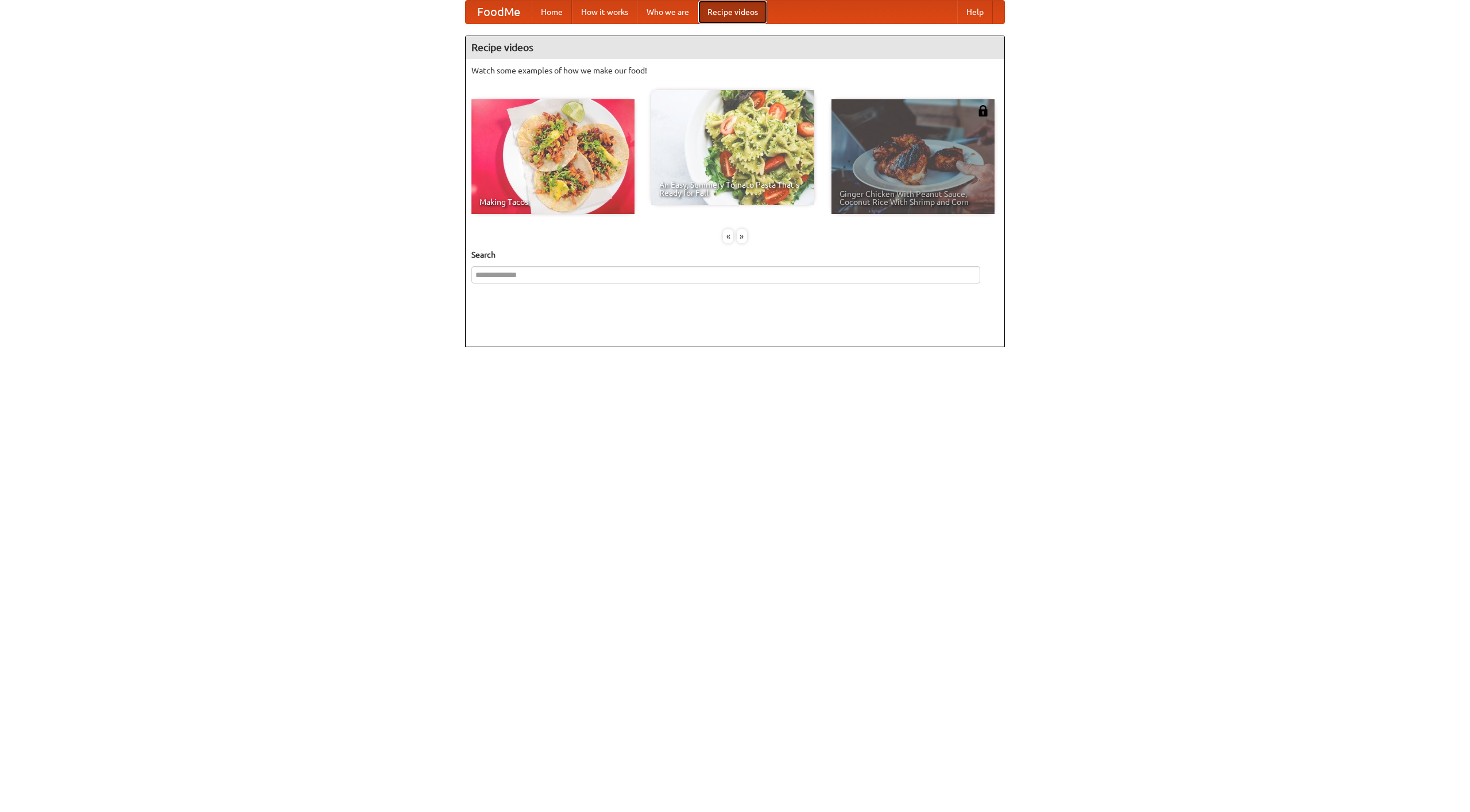 The width and height of the screenshot is (1470, 812). I want to click on a: Making Tacos, so click(553, 156).